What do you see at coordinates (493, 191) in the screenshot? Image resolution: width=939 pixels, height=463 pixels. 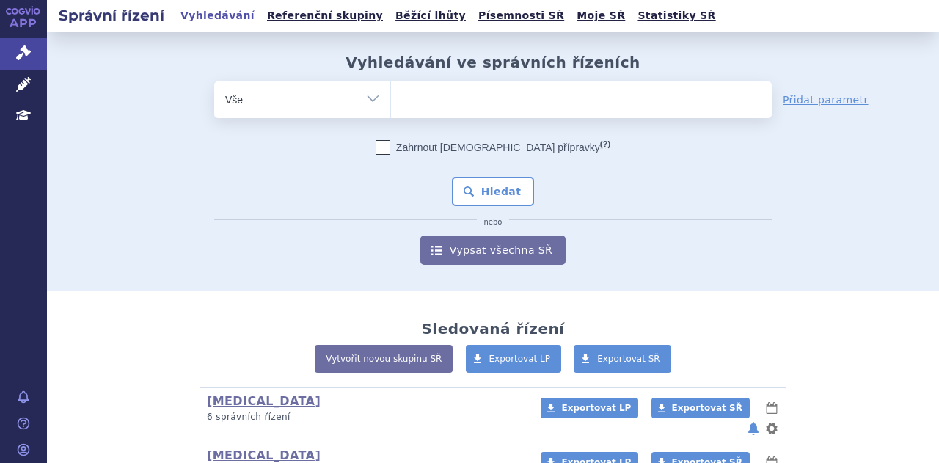 I see `button: Hledat` at bounding box center [493, 191].